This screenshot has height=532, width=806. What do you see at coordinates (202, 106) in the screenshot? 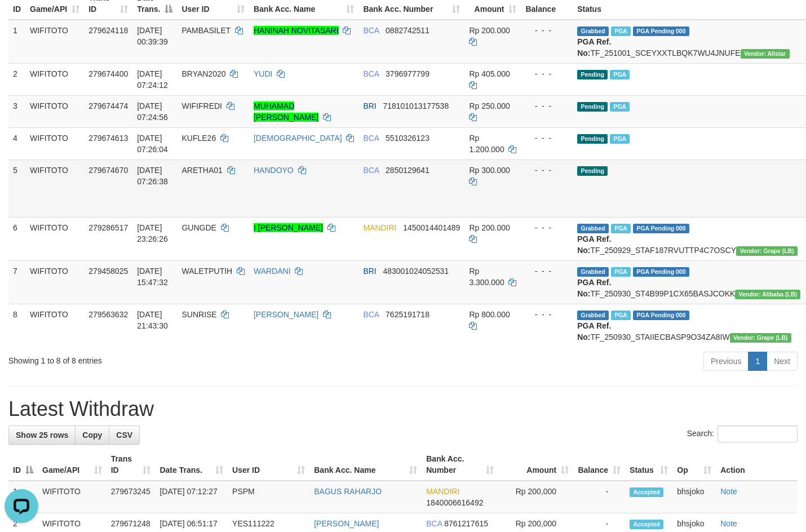
I see `span: WIFIFREDI` at bounding box center [202, 106].